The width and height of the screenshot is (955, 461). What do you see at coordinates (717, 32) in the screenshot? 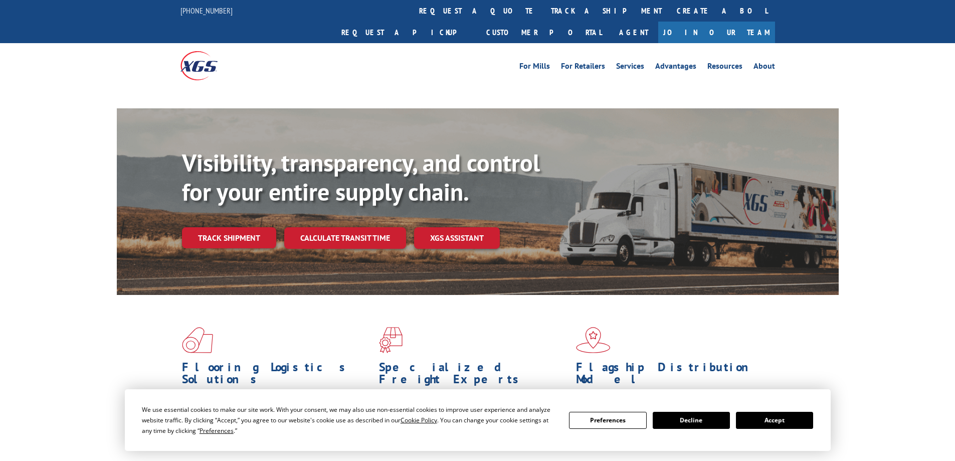
I see `a: Join Our Team` at bounding box center [717, 32].